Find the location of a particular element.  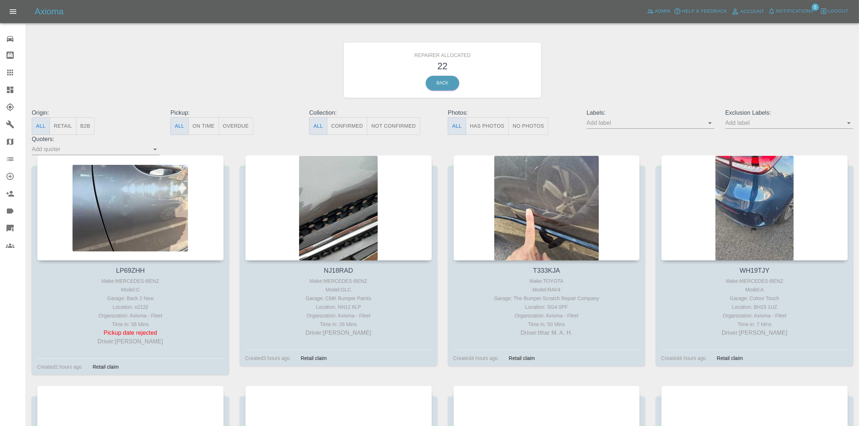

p: Quoters: is located at coordinates (96, 139).